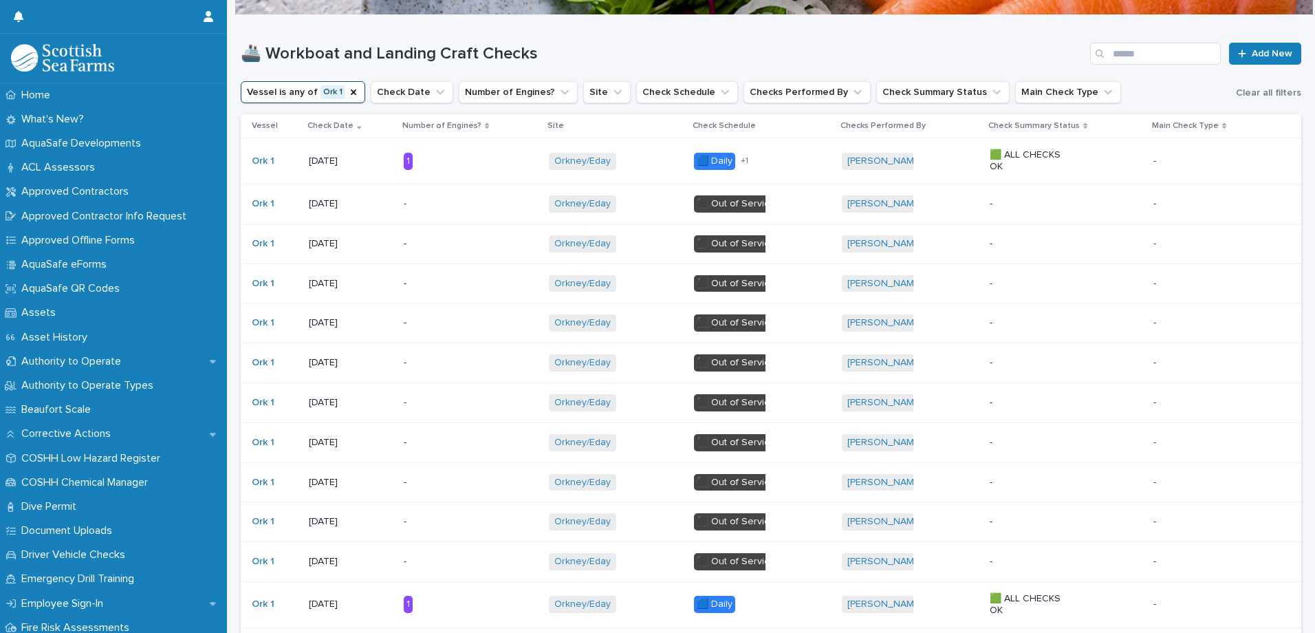 Image resolution: width=1315 pixels, height=633 pixels. Describe the element at coordinates (107, 216) in the screenshot. I see `p: Approved Contractor Info Request` at that location.